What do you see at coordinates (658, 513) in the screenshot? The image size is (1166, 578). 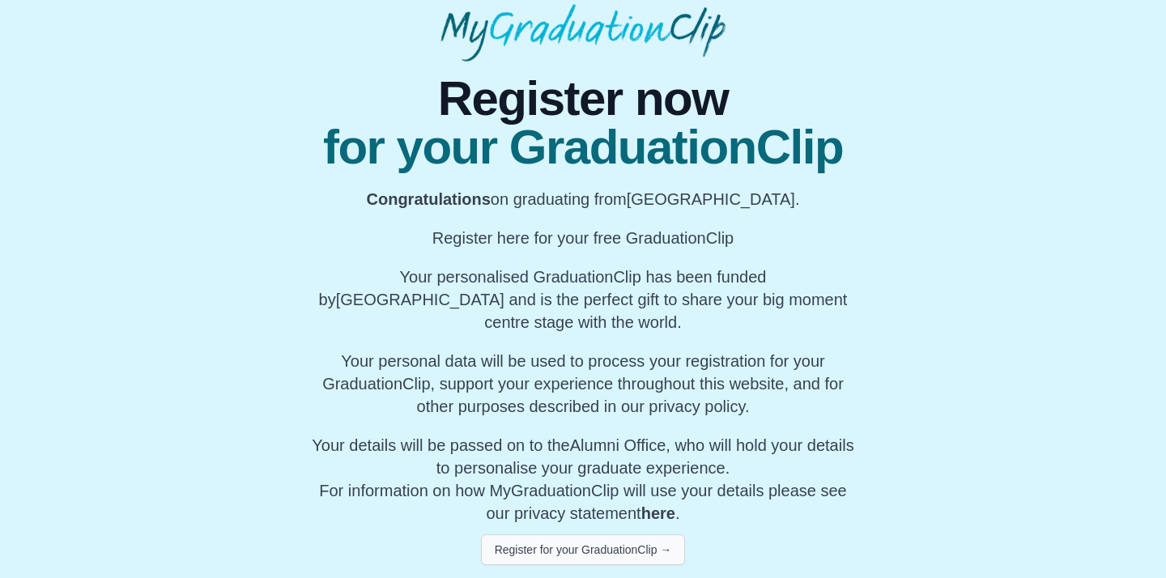 I see `a: here` at bounding box center [658, 513].